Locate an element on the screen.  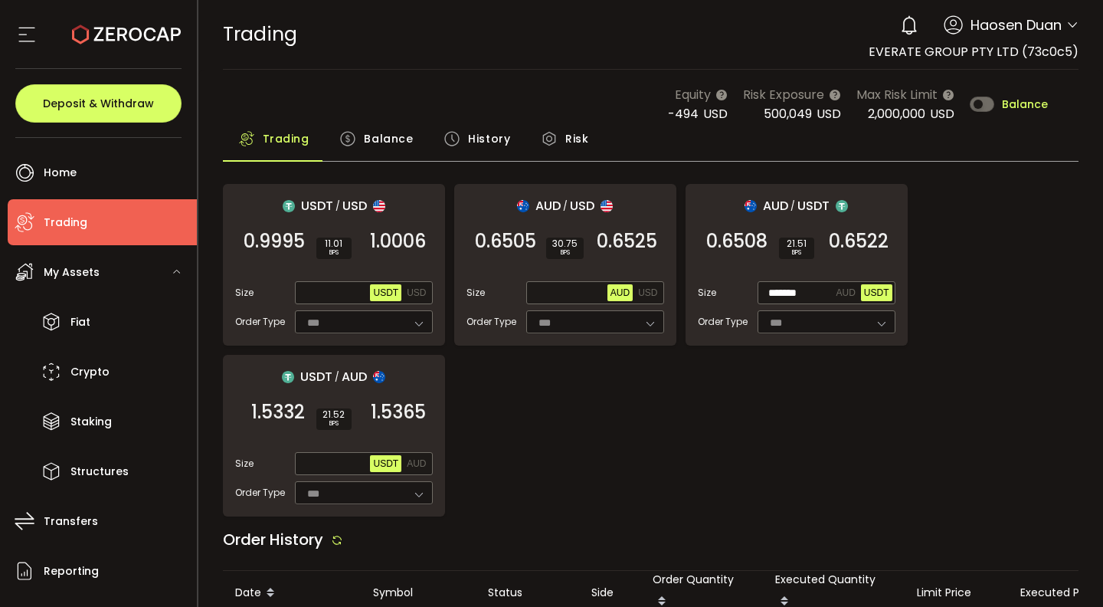
span: Crypto is located at coordinates (90, 371).